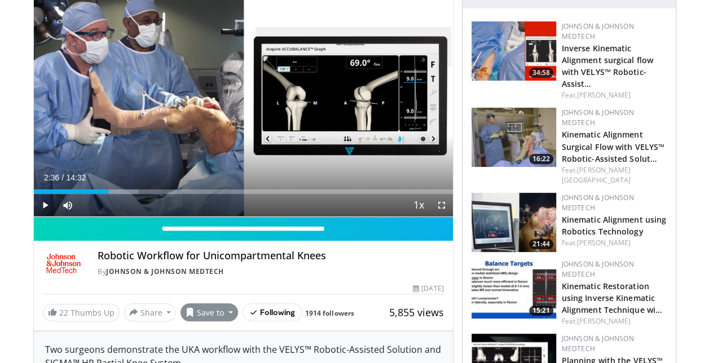 Image resolution: width=709 pixels, height=363 pixels. Describe the element at coordinates (608, 66) in the screenshot. I see `a: Inverse Kinematic Alignment surgical flow with VELYS™ Robotic-Assist…` at that location.